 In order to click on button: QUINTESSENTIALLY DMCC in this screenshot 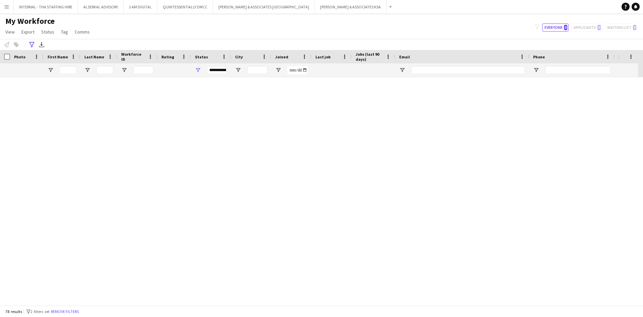, I will do `click(185, 7)`.